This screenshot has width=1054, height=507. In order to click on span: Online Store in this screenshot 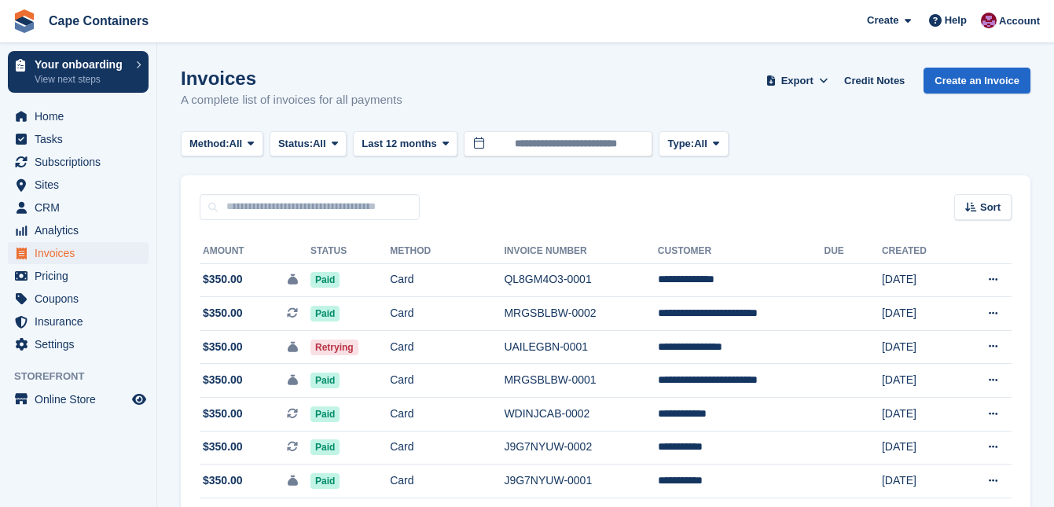, I will do `click(82, 399)`.